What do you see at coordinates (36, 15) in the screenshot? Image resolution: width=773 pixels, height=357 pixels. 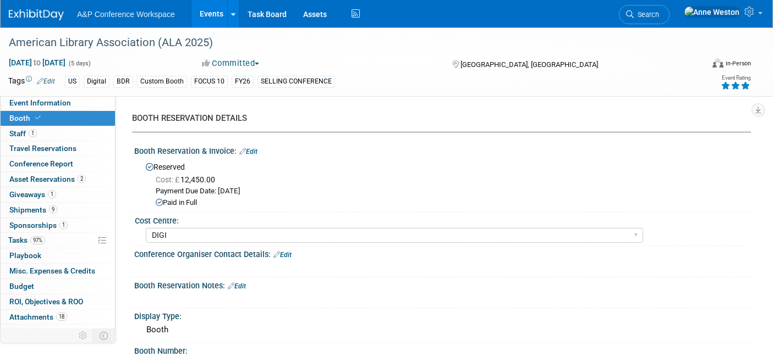 I see `img: ExhibitDay` at bounding box center [36, 15].